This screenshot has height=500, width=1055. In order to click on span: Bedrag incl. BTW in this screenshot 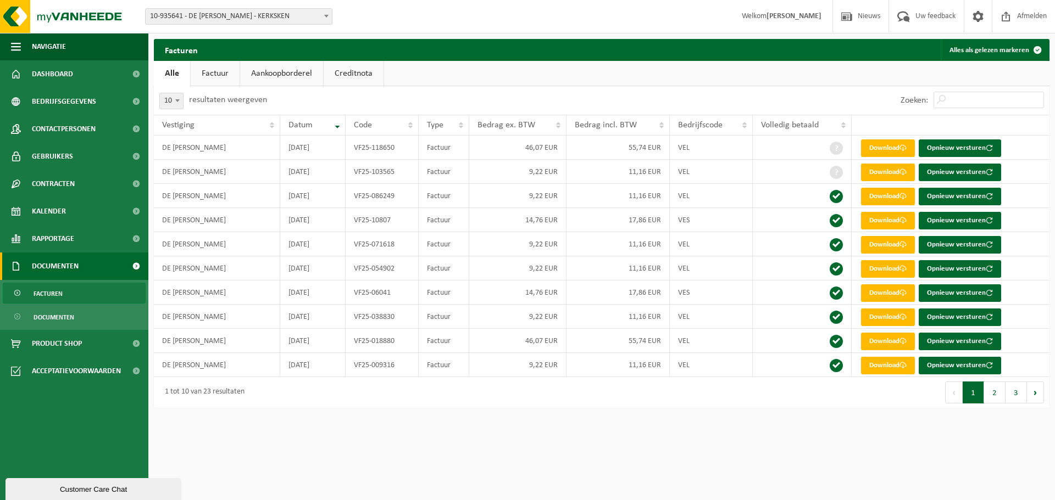, I will do `click(605, 125)`.